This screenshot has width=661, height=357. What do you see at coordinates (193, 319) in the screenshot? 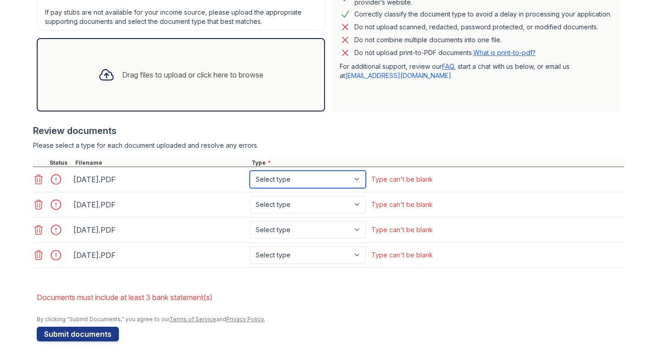
I see `a: Terms of Service` at bounding box center [193, 319].